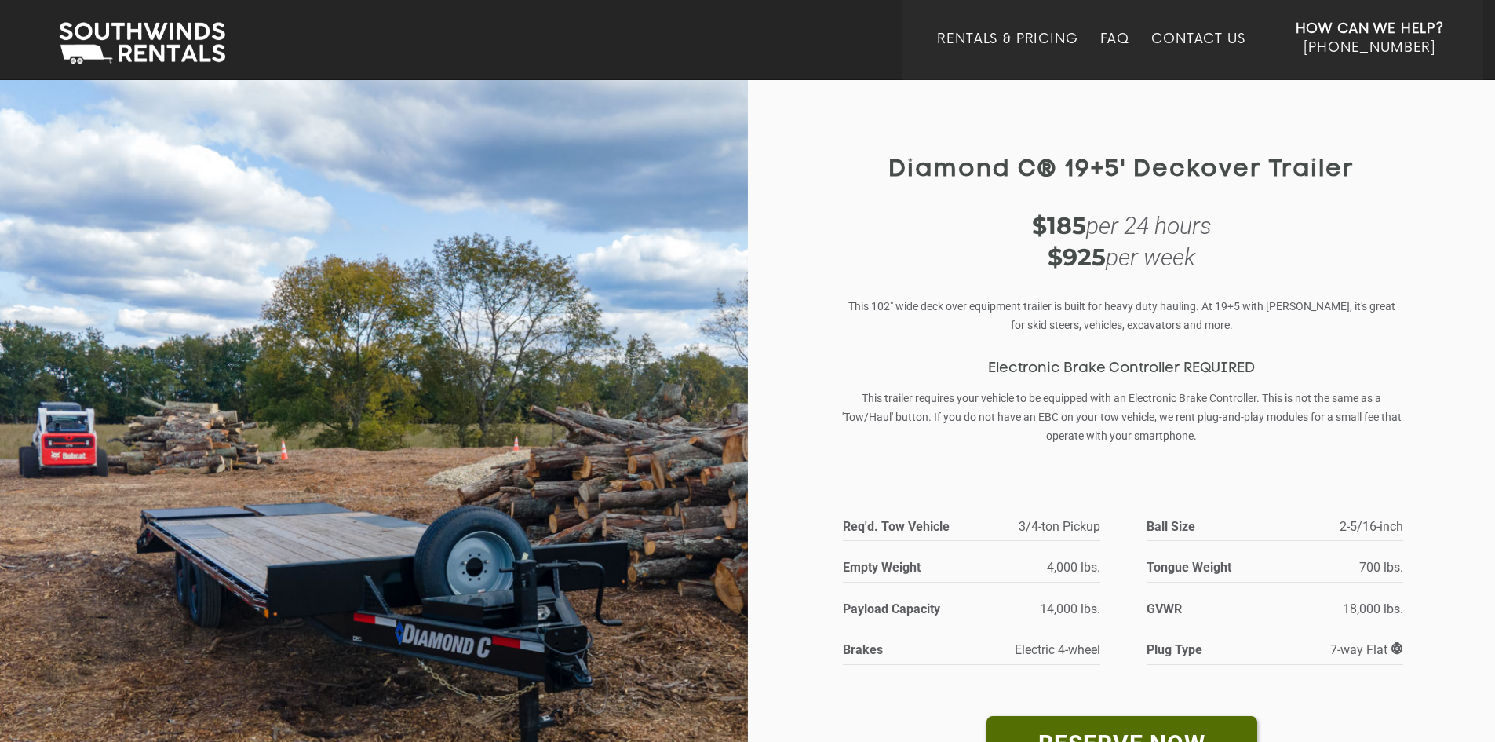 Image resolution: width=1495 pixels, height=742 pixels. What do you see at coordinates (1122, 417) in the screenshot?
I see `p: This trailer requires your vehicle to be equipped with an Electronic Brake Controller. This is no...` at bounding box center [1122, 417].